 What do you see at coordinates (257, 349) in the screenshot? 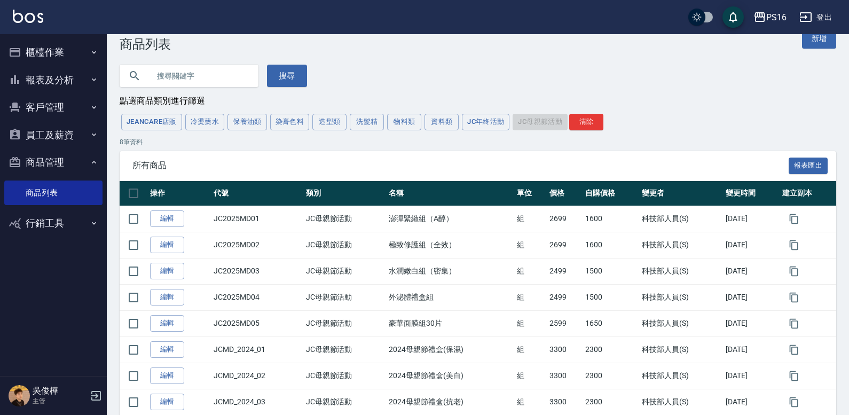
I see `td: JCMD_2024_01` at bounding box center [257, 349].